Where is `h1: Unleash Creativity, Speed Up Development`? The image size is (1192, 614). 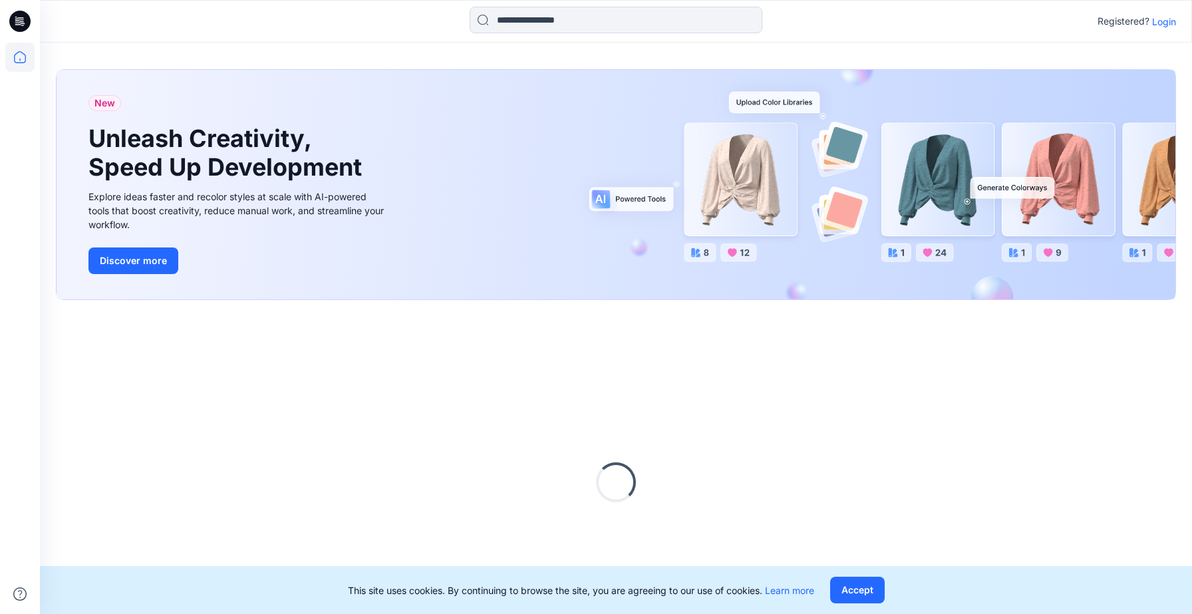
h1: Unleash Creativity, Speed Up Development is located at coordinates (228, 153).